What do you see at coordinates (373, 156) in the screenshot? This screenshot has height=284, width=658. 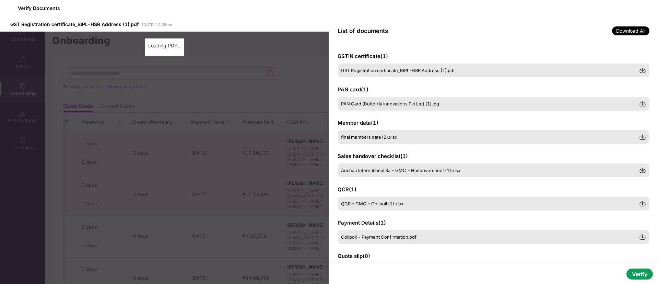 I see `span: Sales handover checklist ( 1 )` at bounding box center [373, 156].